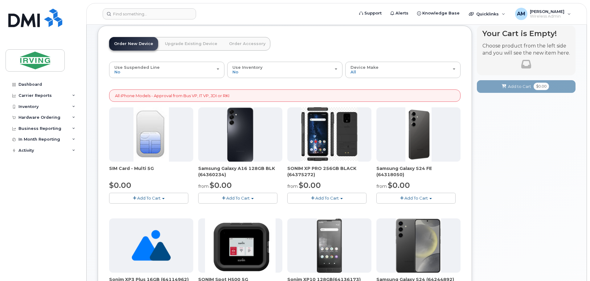  Describe the element at coordinates (526, 50) in the screenshot. I see `p: Choose product from the left side and you will see the new item here.` at that location.